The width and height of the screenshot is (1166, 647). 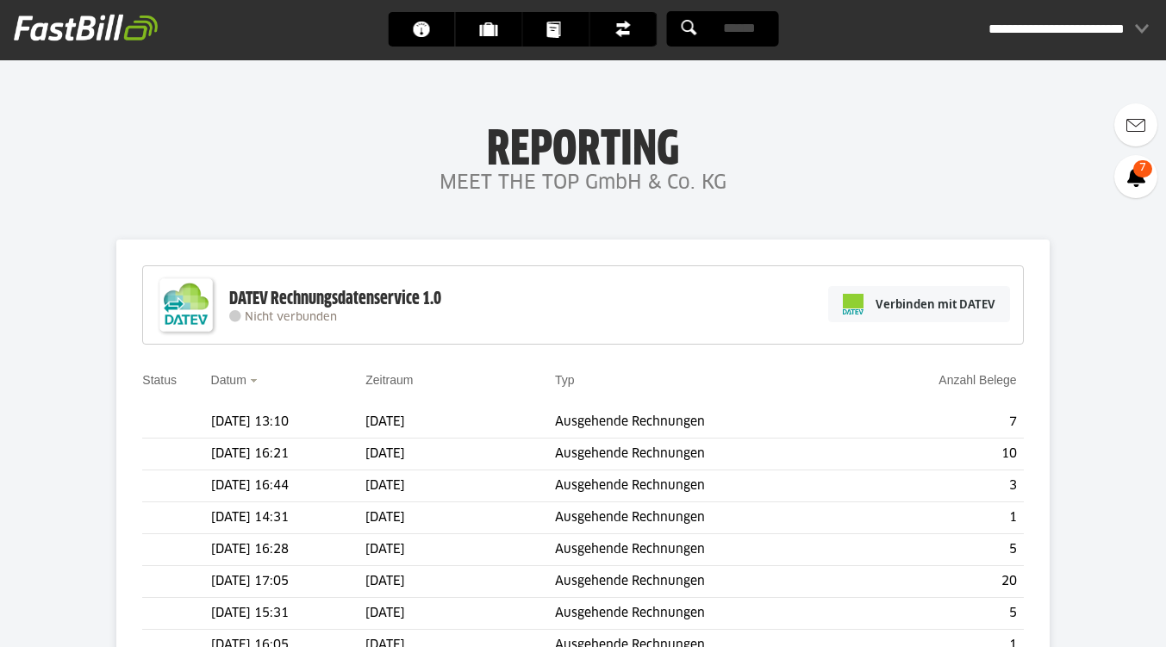 I want to click on span: Verbinden mit DATEV, so click(x=935, y=304).